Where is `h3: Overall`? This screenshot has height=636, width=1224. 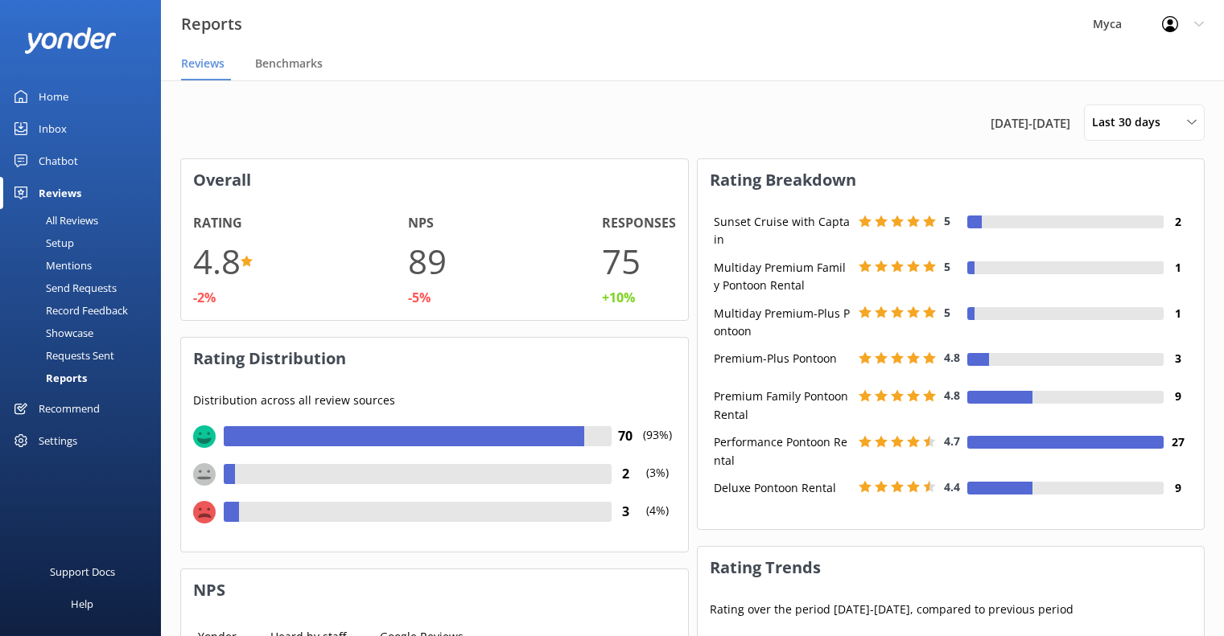 h3: Overall is located at coordinates (434, 180).